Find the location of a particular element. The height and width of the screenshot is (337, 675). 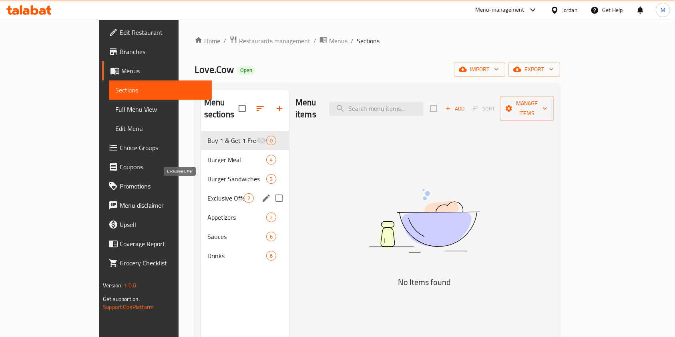

a: Edit Restaurant is located at coordinates (157, 32).